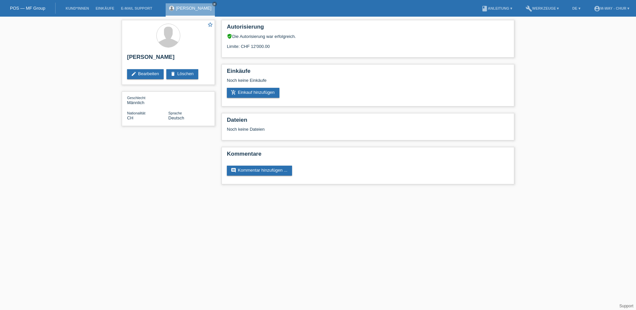 Image resolution: width=636 pixels, height=310 pixels. I want to click on span: Sprache, so click(175, 113).